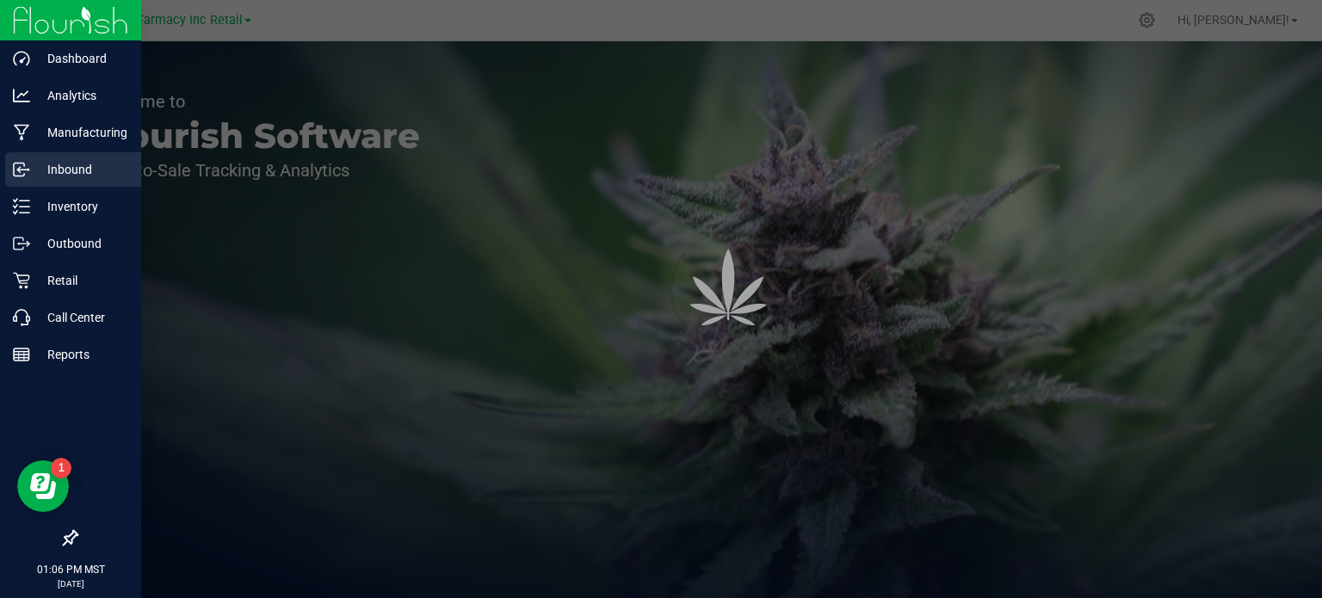  What do you see at coordinates (22, 133) in the screenshot?
I see `inline-svg: Manufacturing` at bounding box center [22, 133].